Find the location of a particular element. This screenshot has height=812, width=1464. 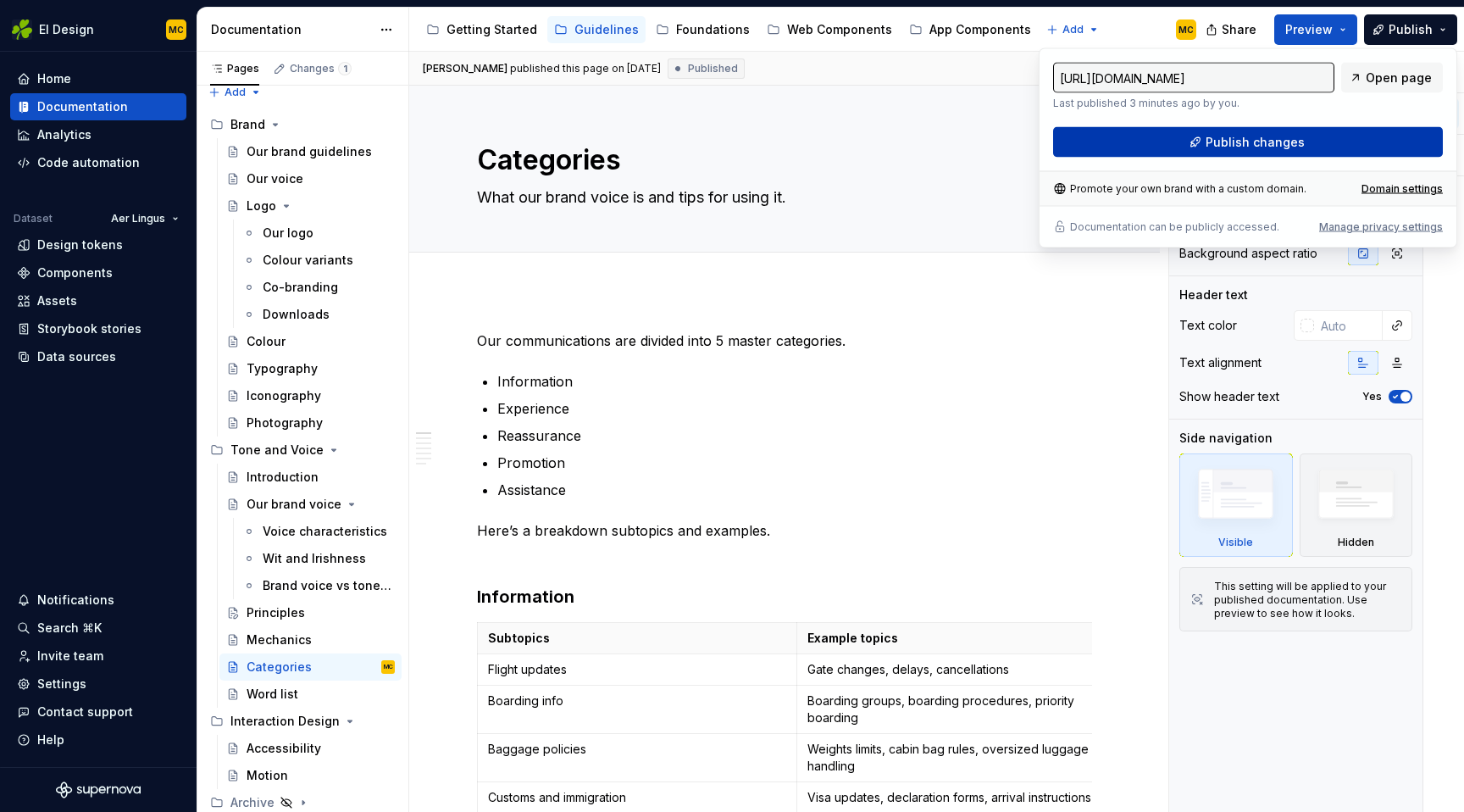

p: Here’s a breakdown subtopics and examples. is located at coordinates (784, 530).